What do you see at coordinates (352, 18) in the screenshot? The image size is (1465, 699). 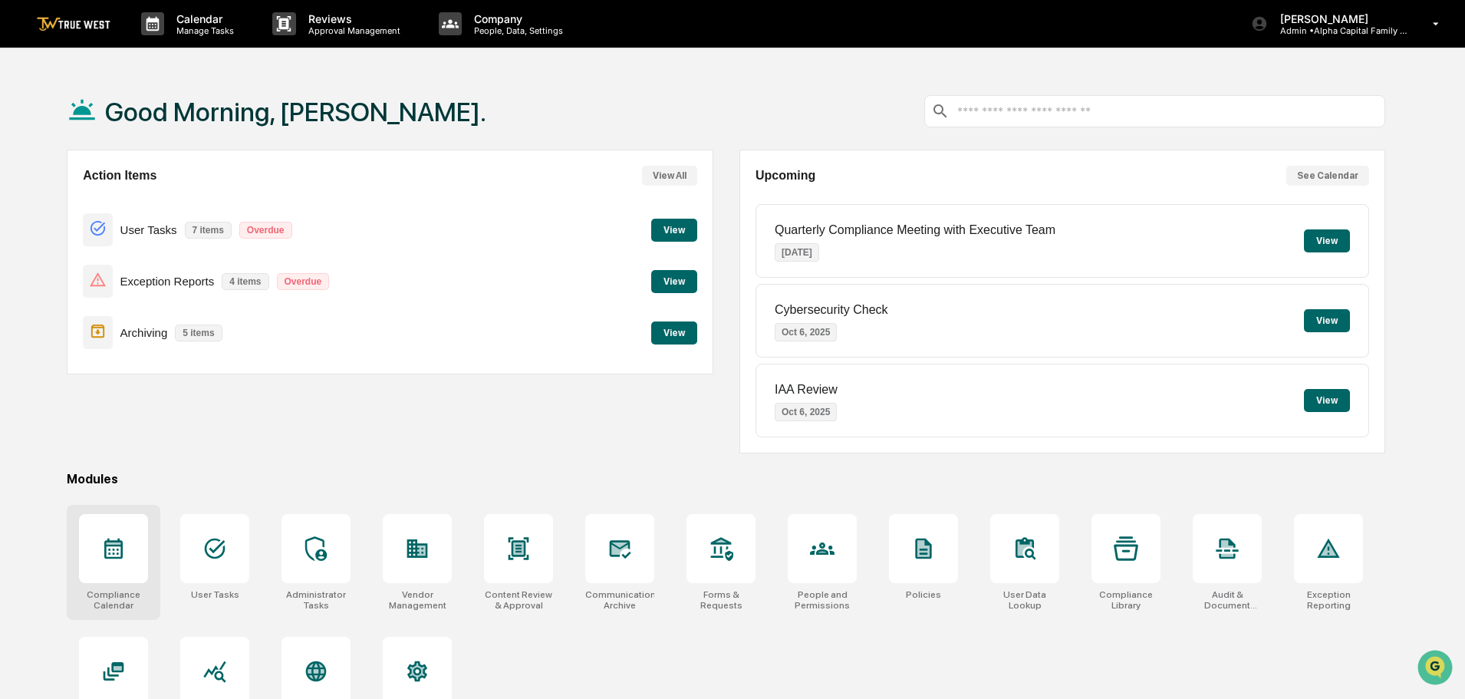 I see `p: Reviews` at bounding box center [352, 18].